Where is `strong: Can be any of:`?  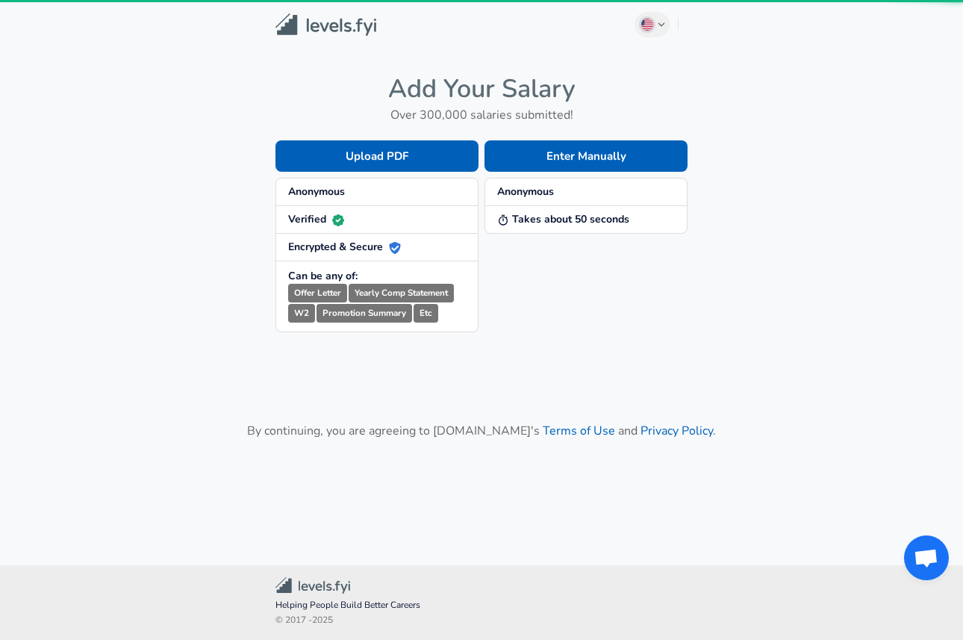 strong: Can be any of: is located at coordinates (322, 275).